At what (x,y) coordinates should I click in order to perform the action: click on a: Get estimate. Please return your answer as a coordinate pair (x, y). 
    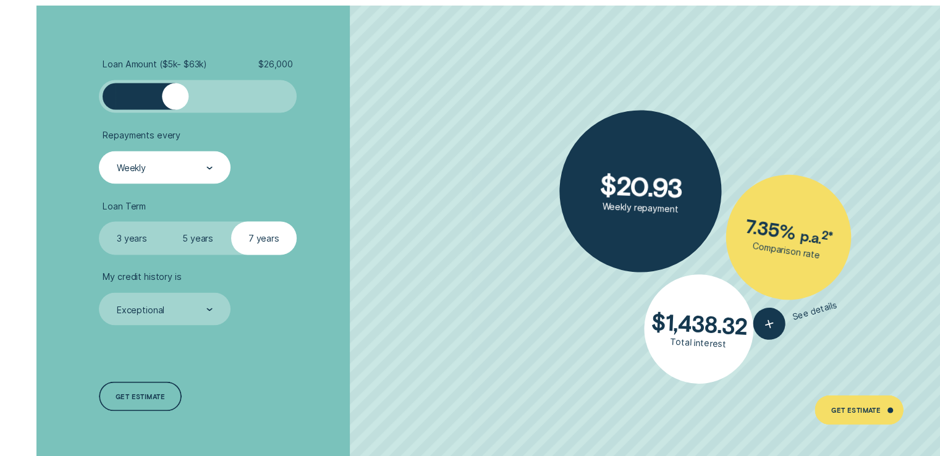
    Looking at the image, I should click on (140, 396).